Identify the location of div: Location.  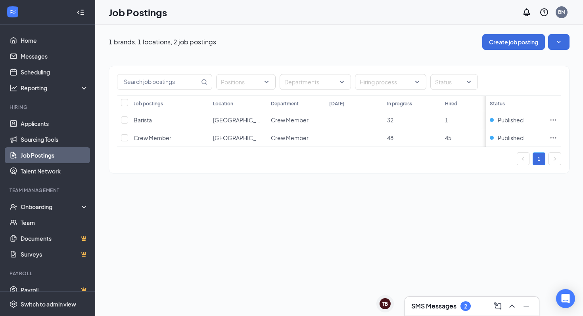
(223, 103).